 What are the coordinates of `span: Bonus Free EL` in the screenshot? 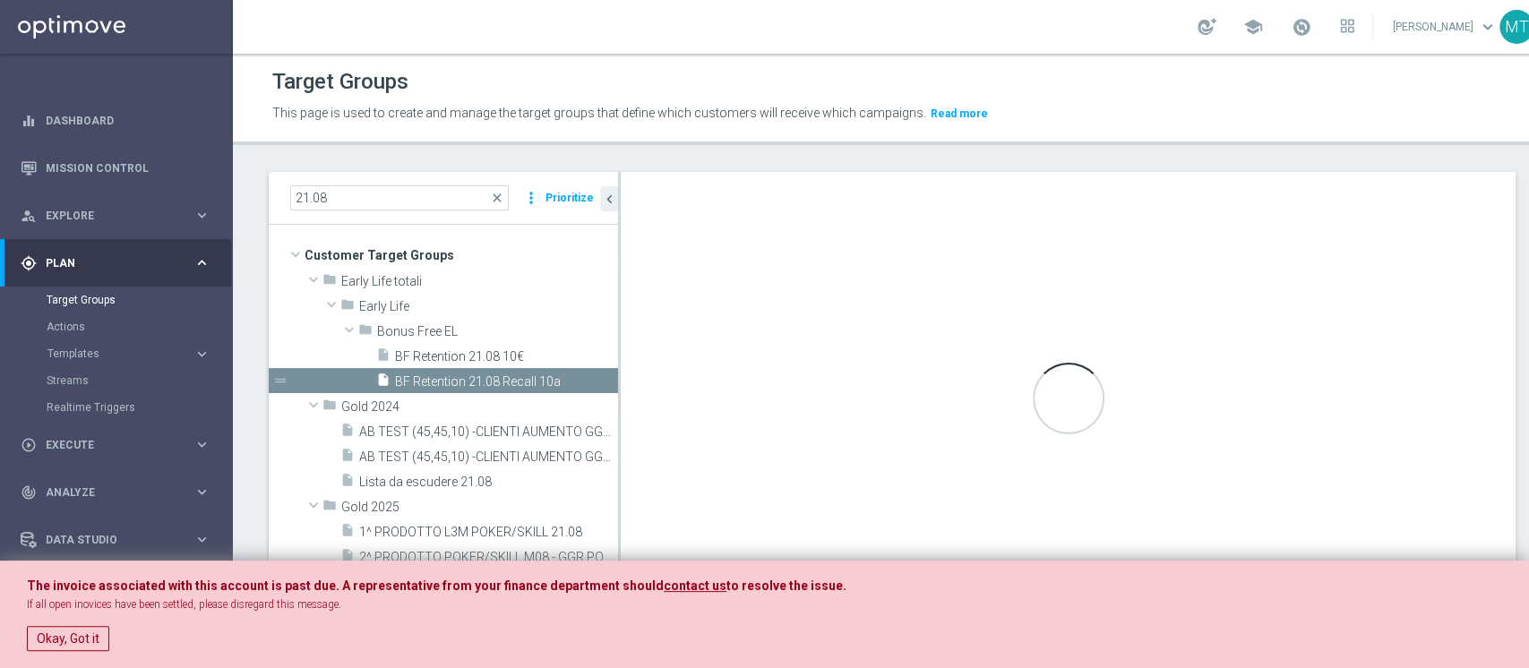 It's located at (497, 332).